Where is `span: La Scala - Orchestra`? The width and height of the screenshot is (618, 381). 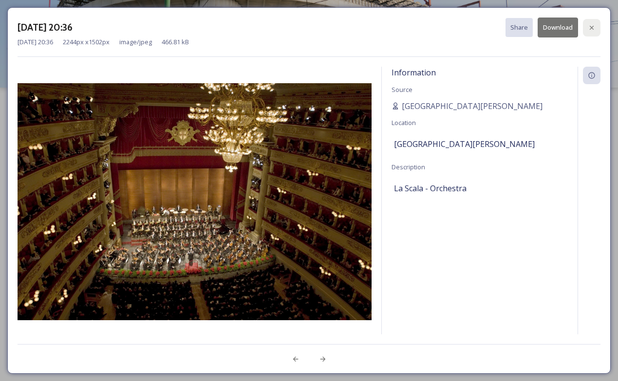
span: La Scala - Orchestra is located at coordinates (430, 189).